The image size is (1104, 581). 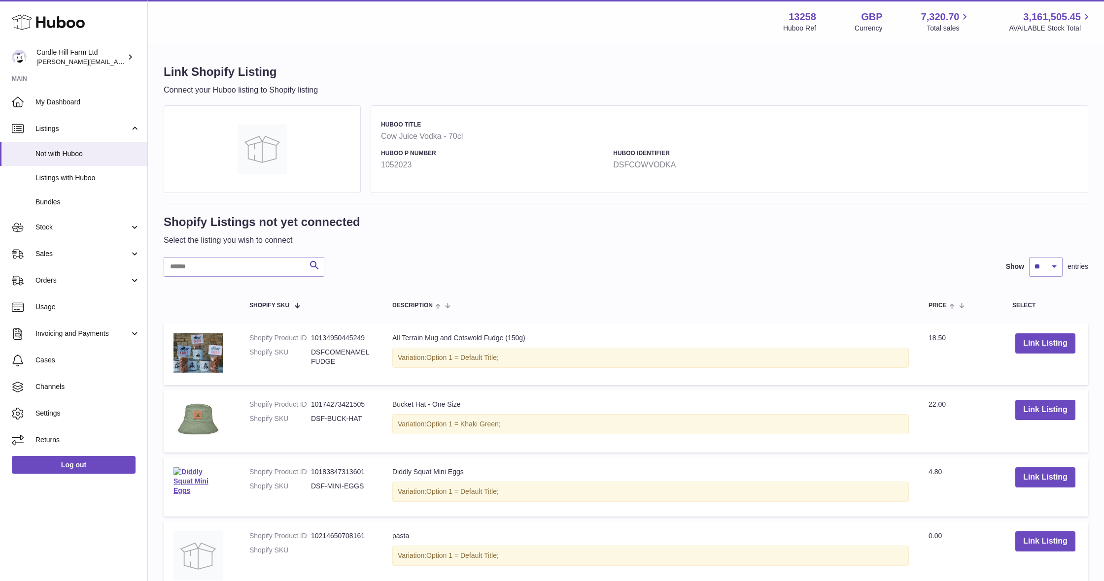 What do you see at coordinates (494, 153) in the screenshot?
I see `h4: Huboo P number` at bounding box center [494, 153].